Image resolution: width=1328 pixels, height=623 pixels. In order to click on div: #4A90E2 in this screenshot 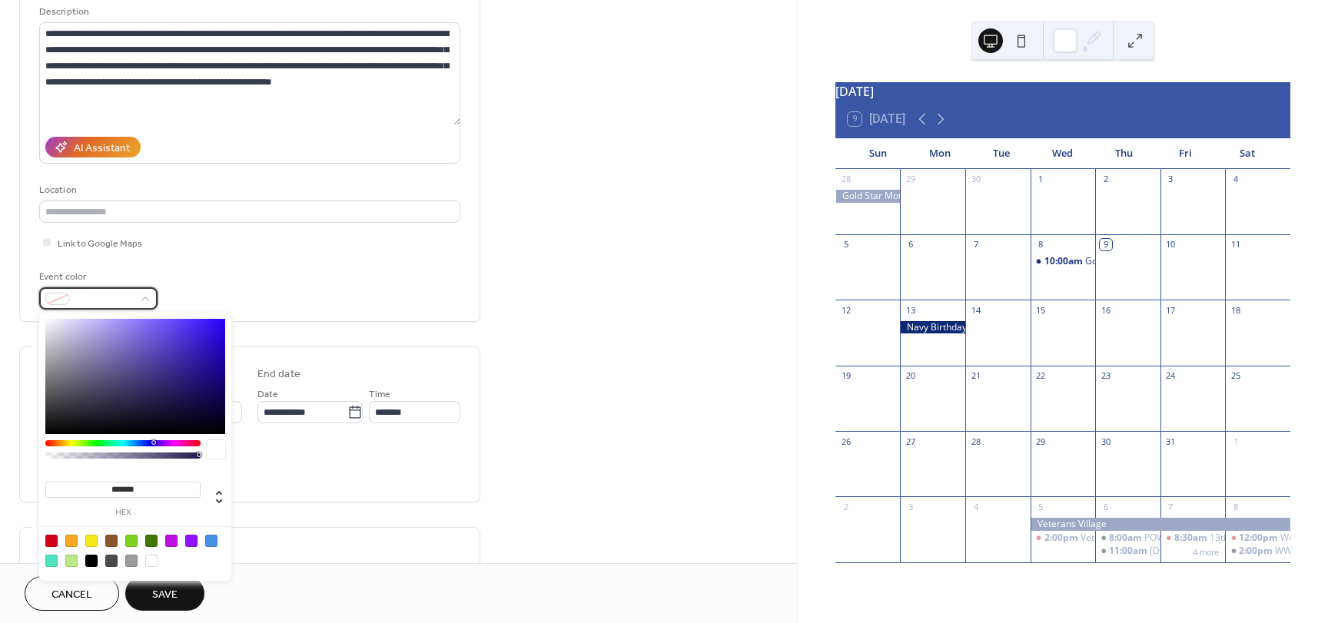, I will do `click(211, 541)`.